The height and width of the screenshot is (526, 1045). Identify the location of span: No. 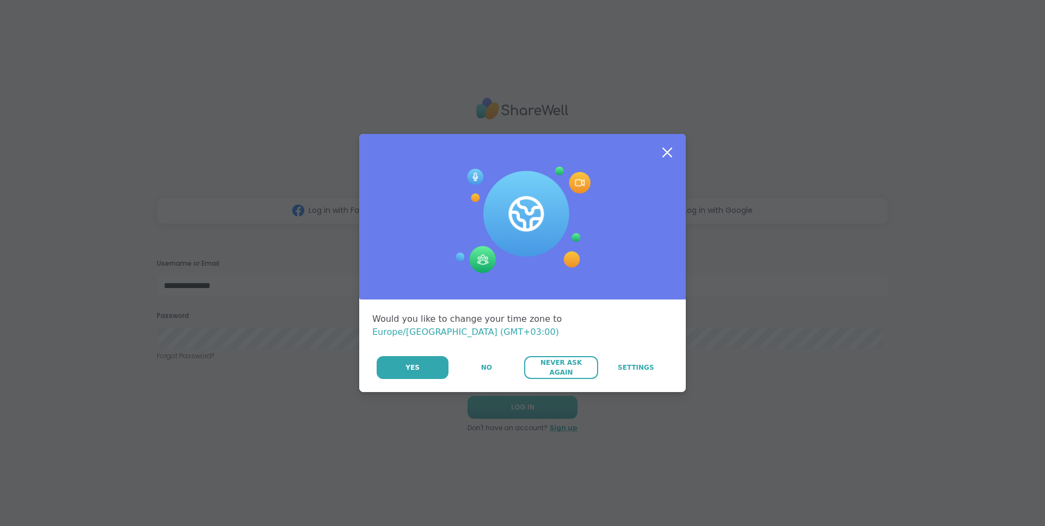
(487, 367).